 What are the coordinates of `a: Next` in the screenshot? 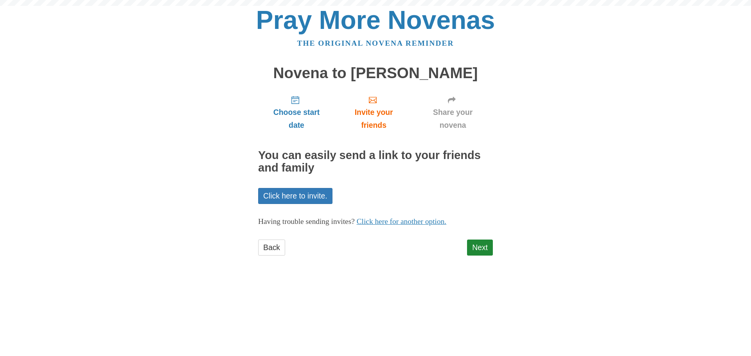 It's located at (480, 248).